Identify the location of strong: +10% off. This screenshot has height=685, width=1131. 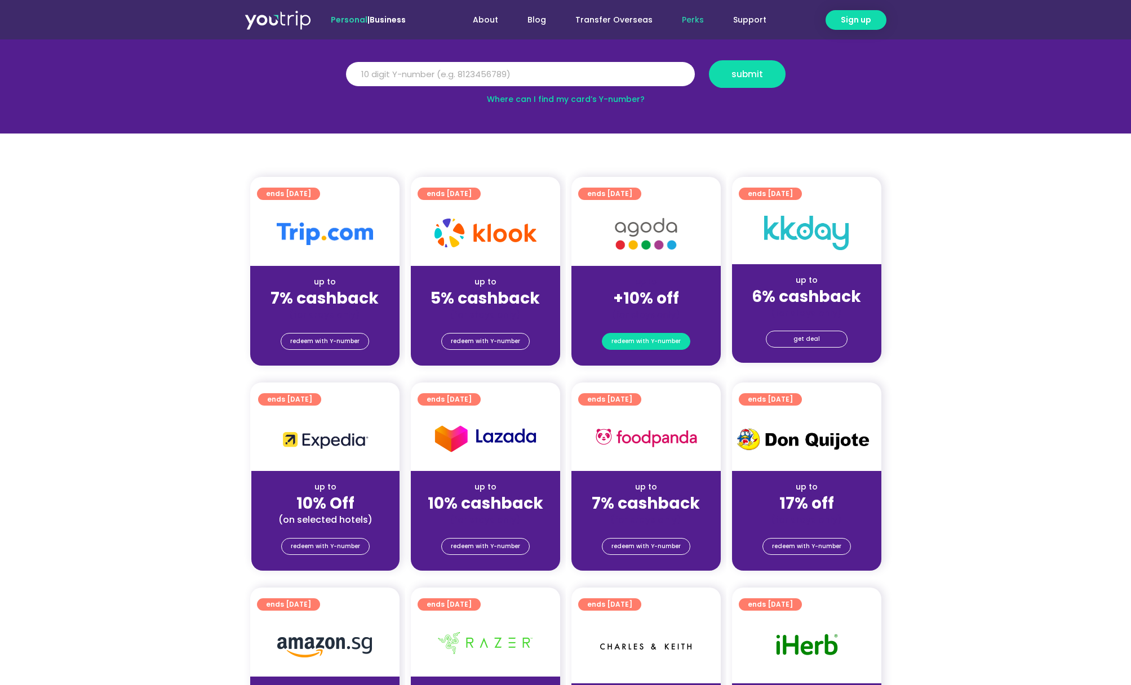
(646, 298).